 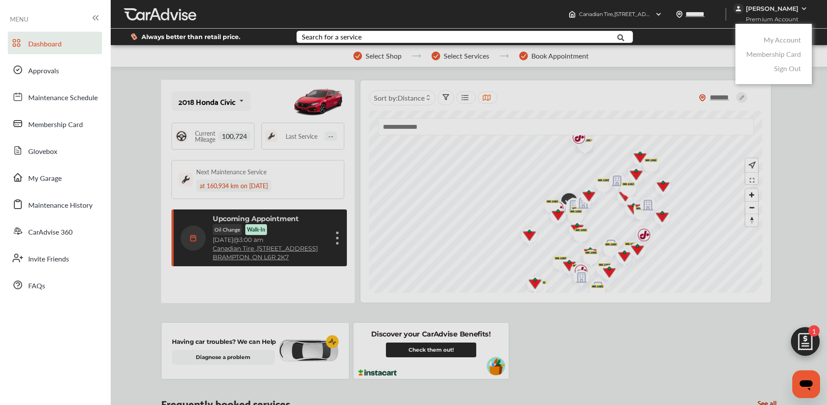 I want to click on span: Maintenance History, so click(x=60, y=206).